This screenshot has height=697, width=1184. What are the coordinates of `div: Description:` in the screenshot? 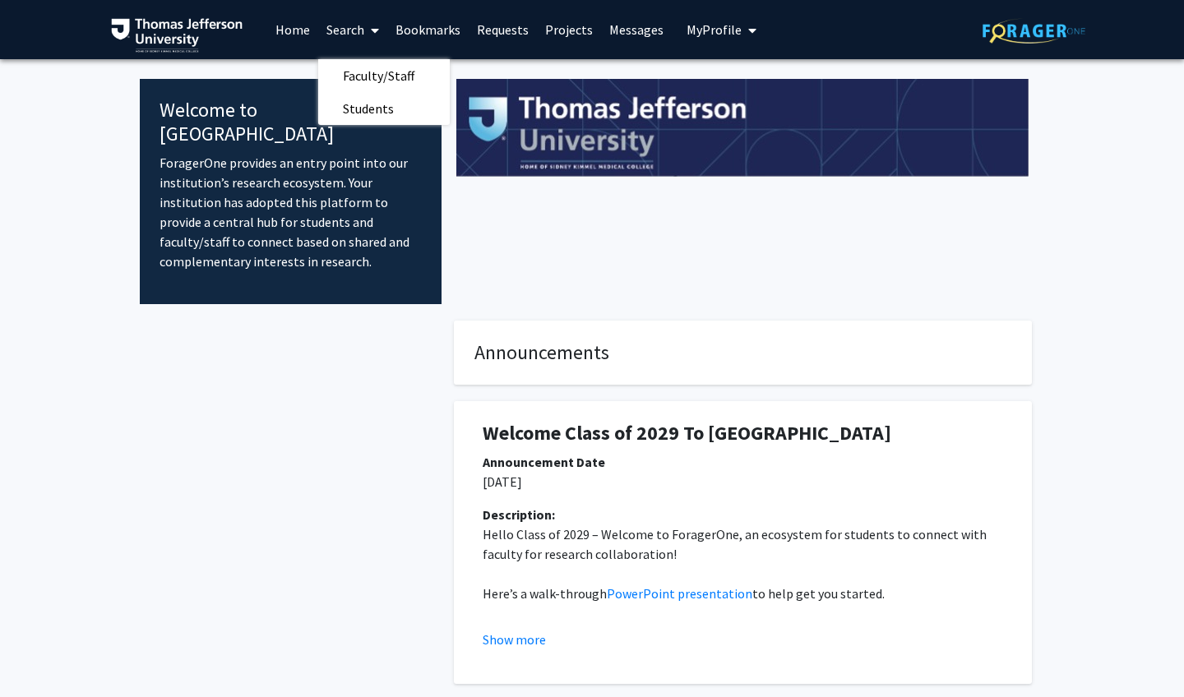 It's located at (742, 515).